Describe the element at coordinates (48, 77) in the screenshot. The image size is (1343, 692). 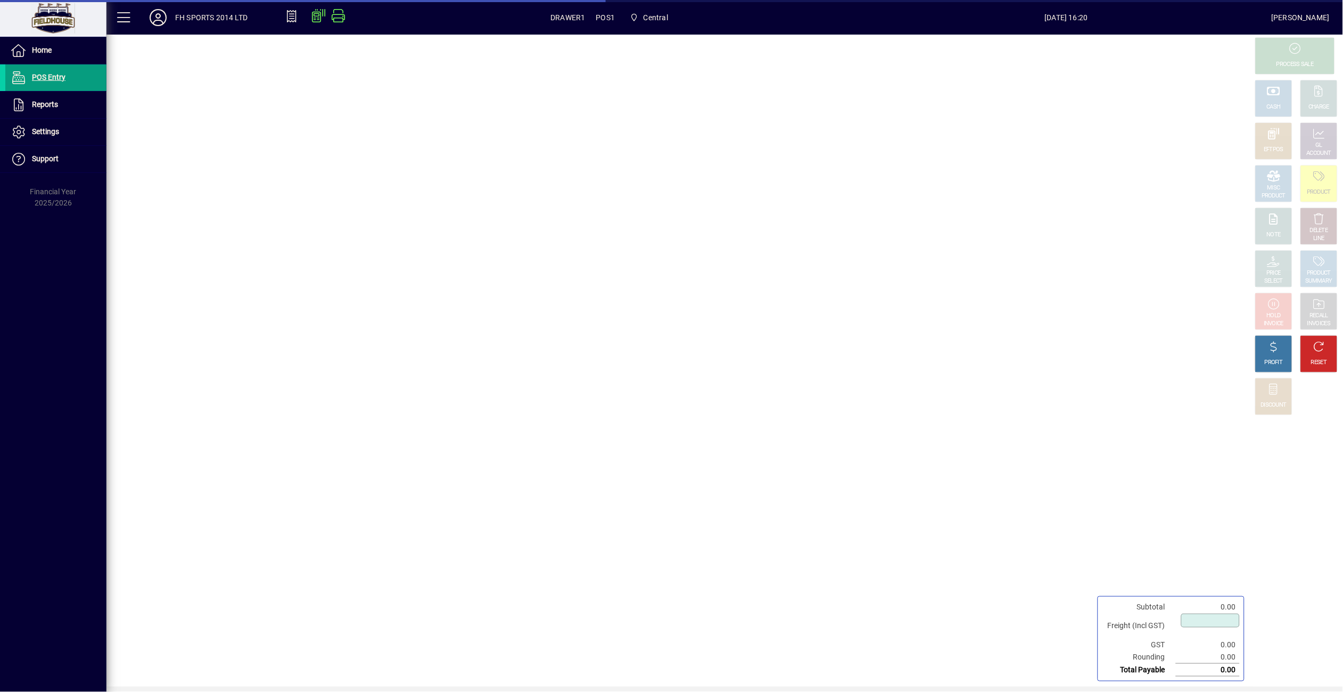
I see `span: POS Entry` at that location.